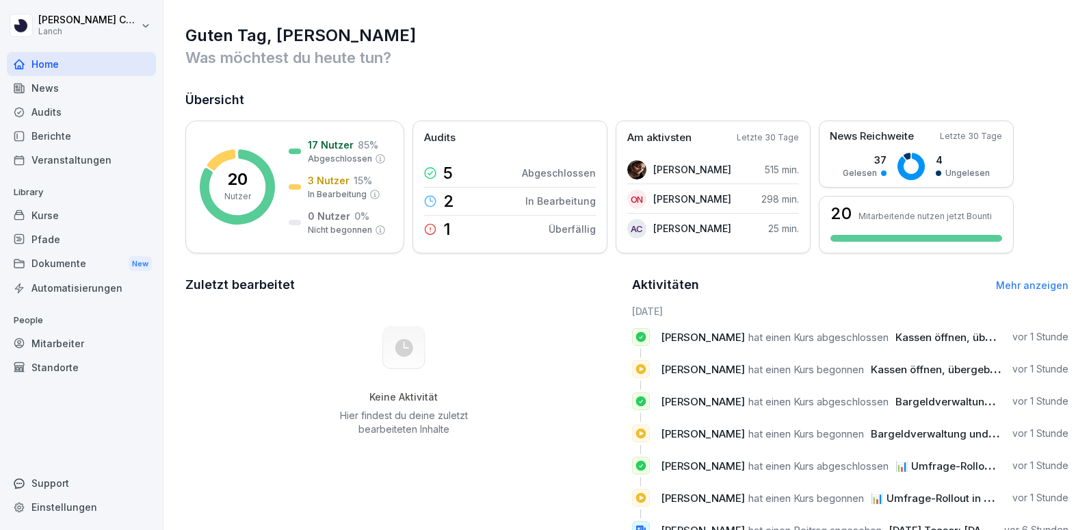 This screenshot has height=530, width=1089. What do you see at coordinates (81, 215) in the screenshot?
I see `a: Kurse` at bounding box center [81, 215].